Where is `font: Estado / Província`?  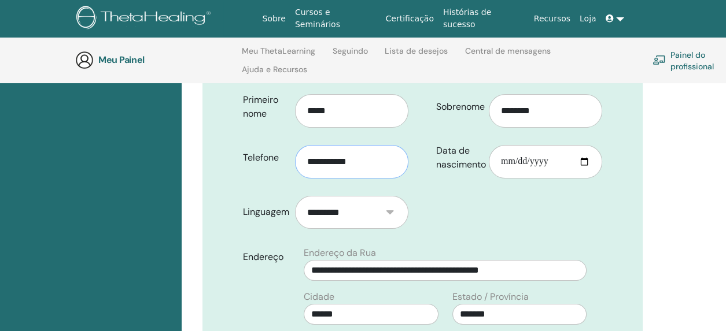
font: Estado / Província is located at coordinates (490, 297).